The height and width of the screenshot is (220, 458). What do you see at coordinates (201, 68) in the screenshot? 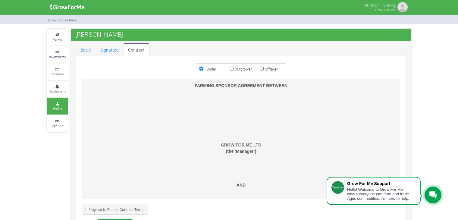
I see `input: Funder` at bounding box center [201, 68].